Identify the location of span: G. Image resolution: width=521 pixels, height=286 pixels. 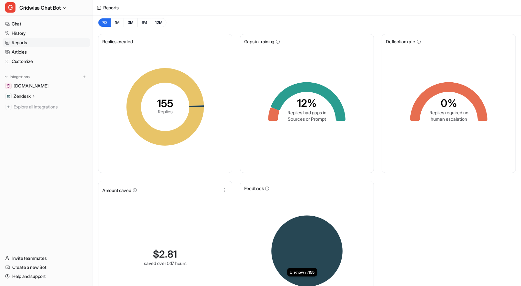
(10, 7).